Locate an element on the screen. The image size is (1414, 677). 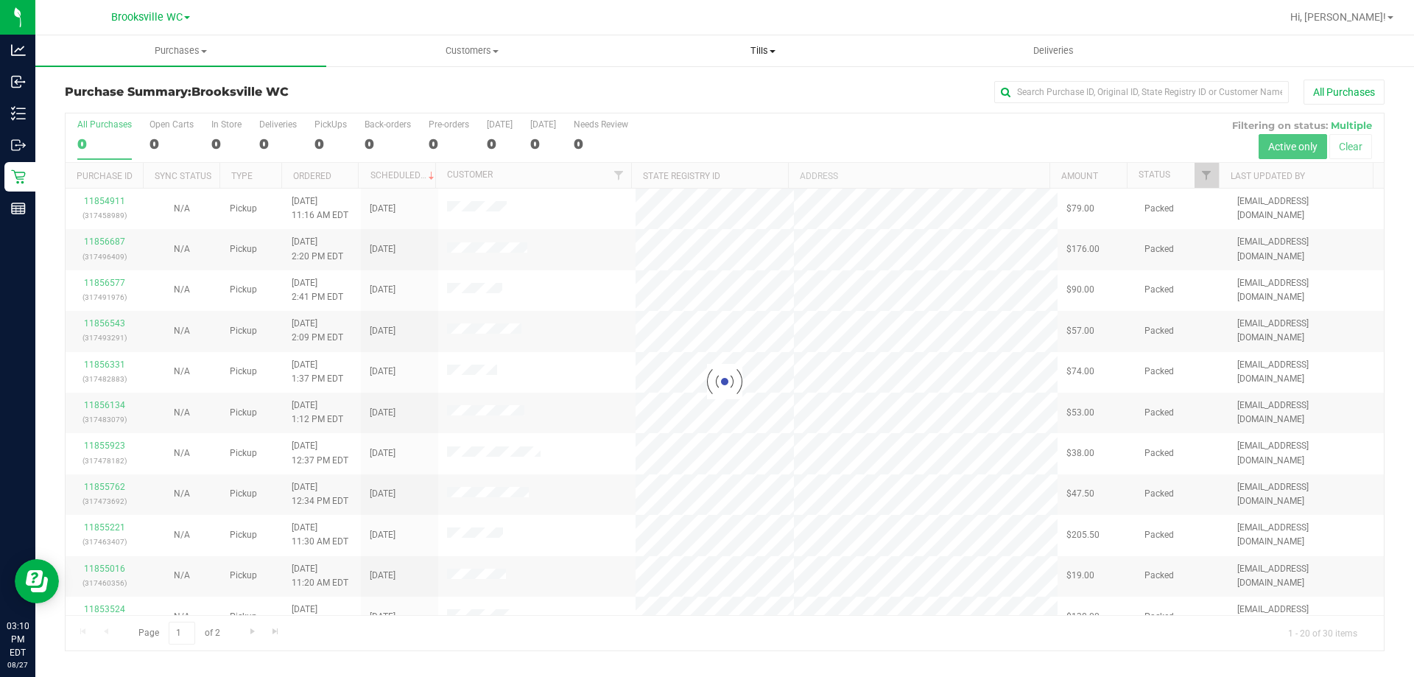
a: Deliveries is located at coordinates (1053, 51).